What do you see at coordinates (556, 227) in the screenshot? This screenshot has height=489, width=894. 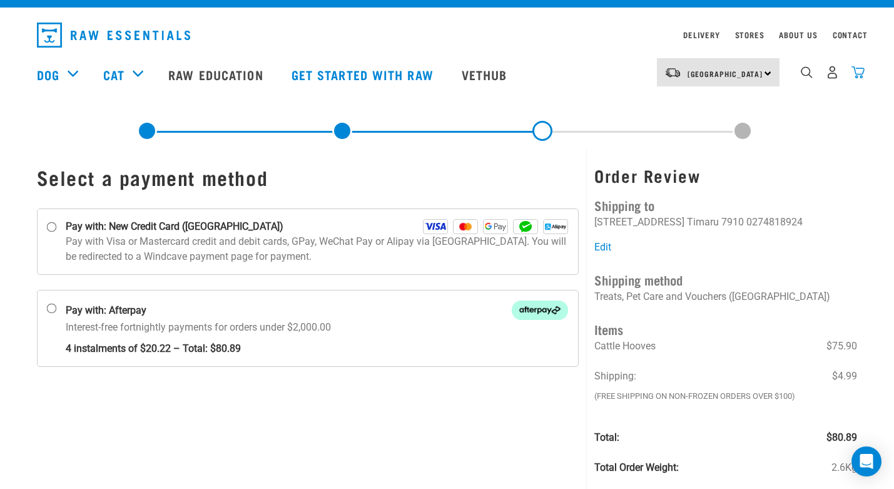 I see `img: Alipay` at bounding box center [556, 227].